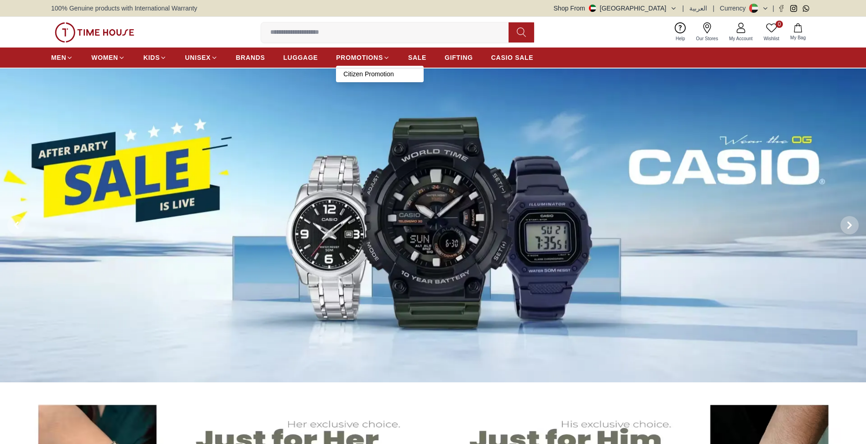 The height and width of the screenshot is (444, 866). I want to click on span: Wishlist, so click(772, 38).